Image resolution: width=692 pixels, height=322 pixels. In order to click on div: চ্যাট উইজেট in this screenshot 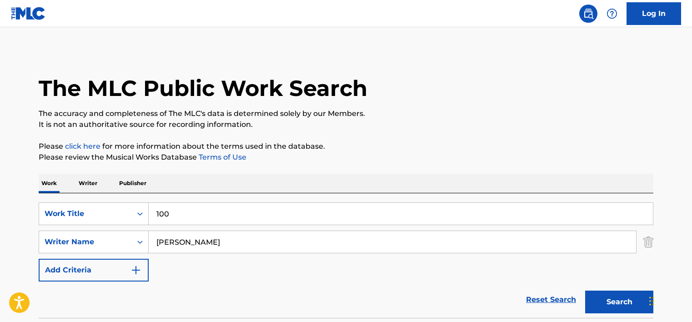, I will do `click(670, 300)`.